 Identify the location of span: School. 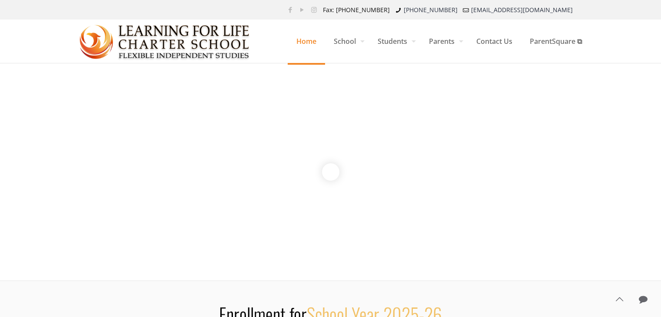
(347, 41).